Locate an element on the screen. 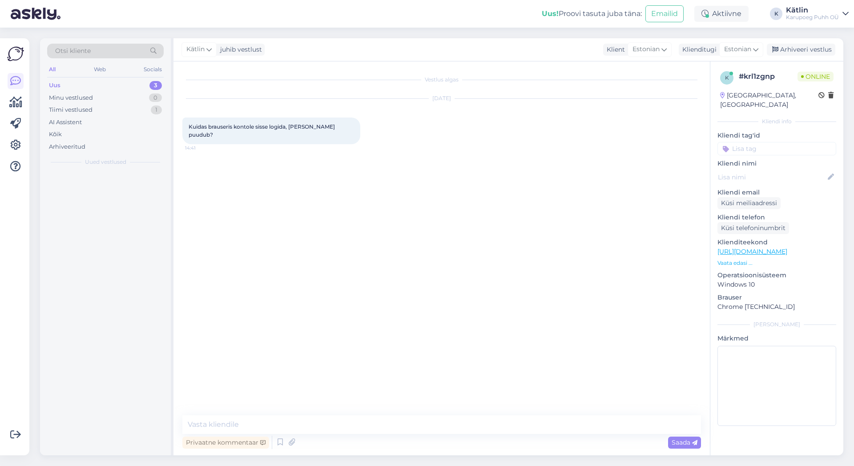 This screenshot has width=854, height=466. div: Tiimi vestlused is located at coordinates (71, 110).